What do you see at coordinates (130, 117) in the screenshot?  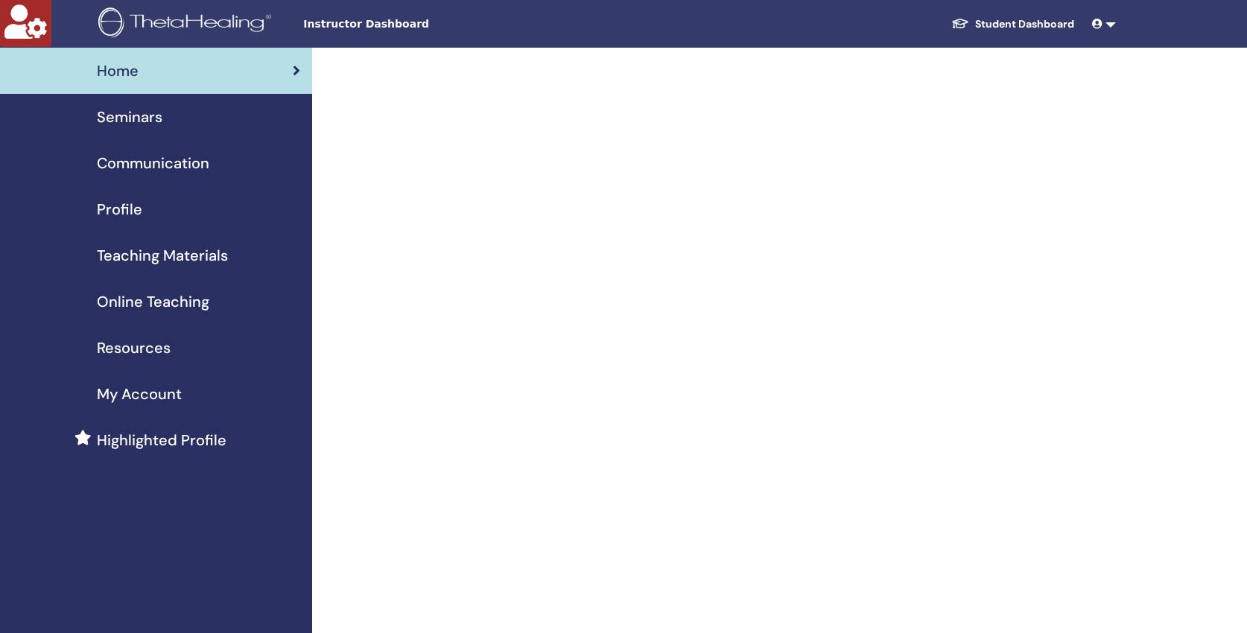 I see `span: Seminars` at bounding box center [130, 117].